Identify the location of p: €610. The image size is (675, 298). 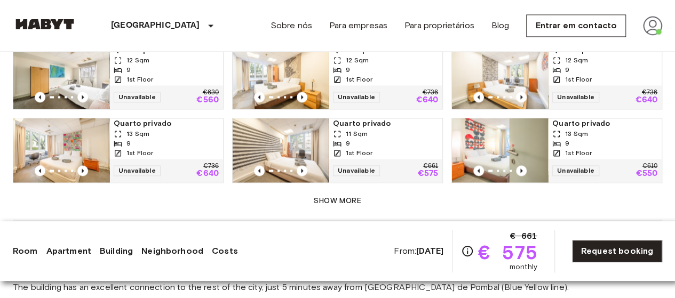
(650, 166).